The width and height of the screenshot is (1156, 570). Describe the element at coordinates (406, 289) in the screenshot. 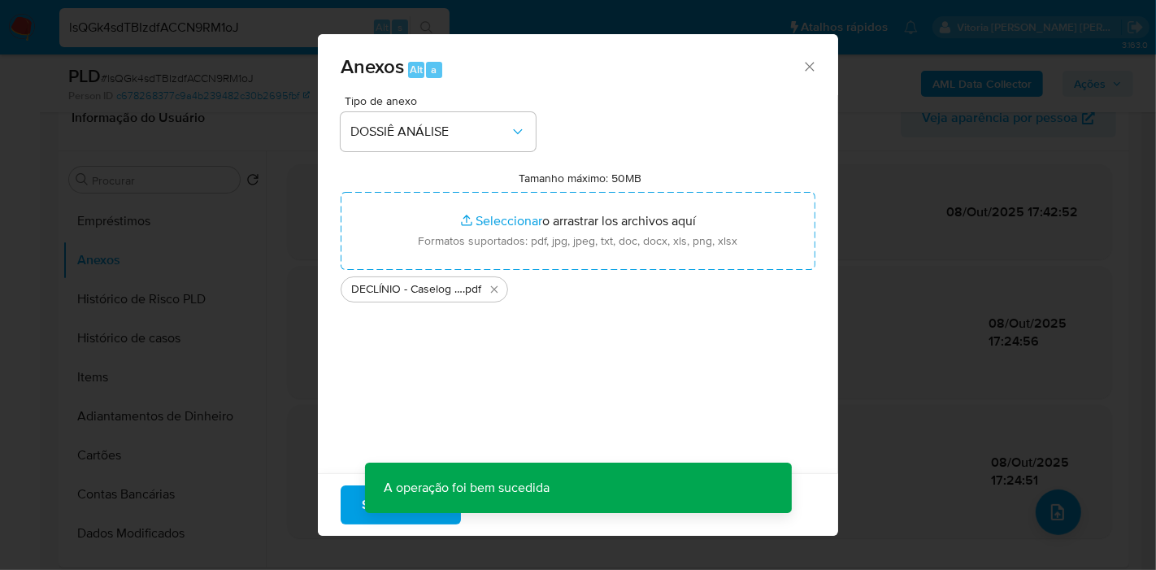

I see `span: DECLÍNIO - Caselog lsQGk4sdTBIzdfACCN9RM1oJ_2025_10_08_14_39_48` at that location.